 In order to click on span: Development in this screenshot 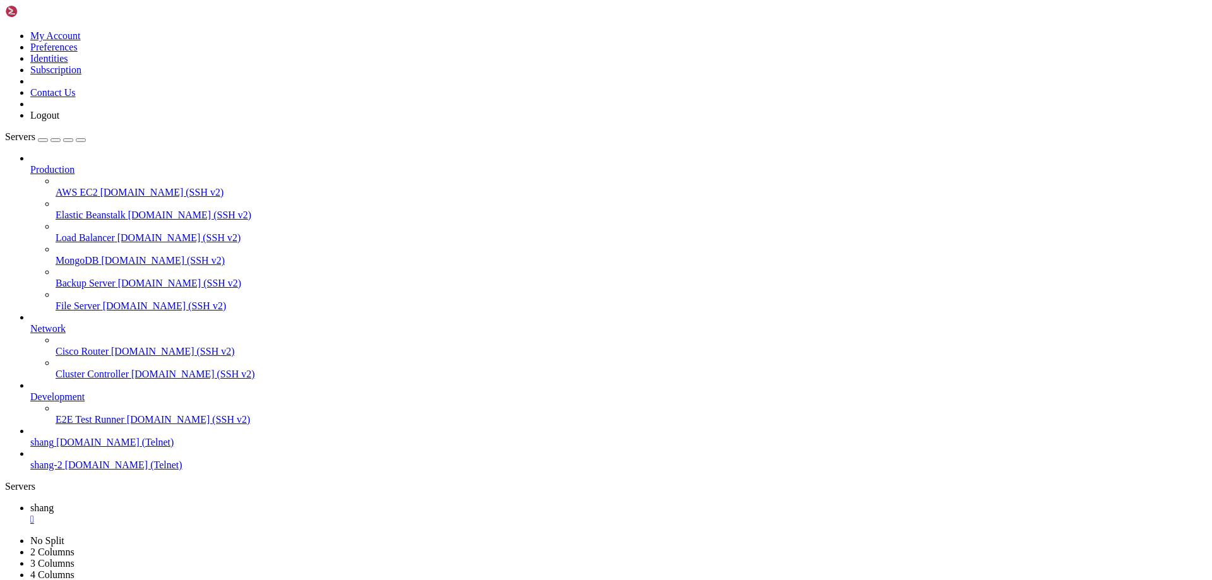, I will do `click(57, 396)`.